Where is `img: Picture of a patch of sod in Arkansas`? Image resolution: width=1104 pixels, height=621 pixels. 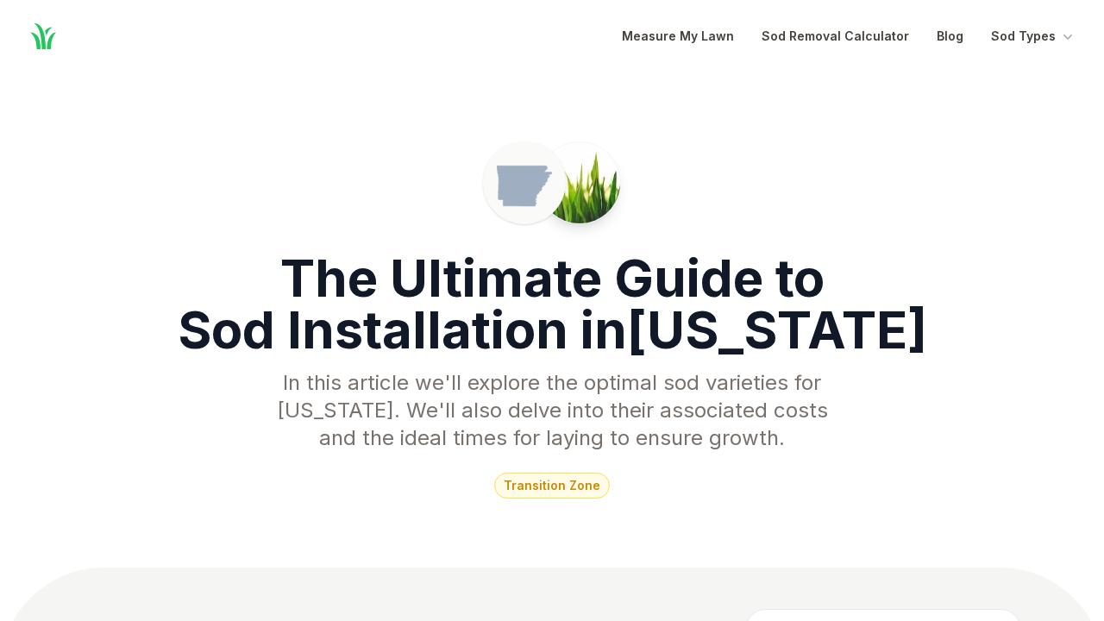
img: Picture of a patch of sod in Arkansas is located at coordinates (580, 183).